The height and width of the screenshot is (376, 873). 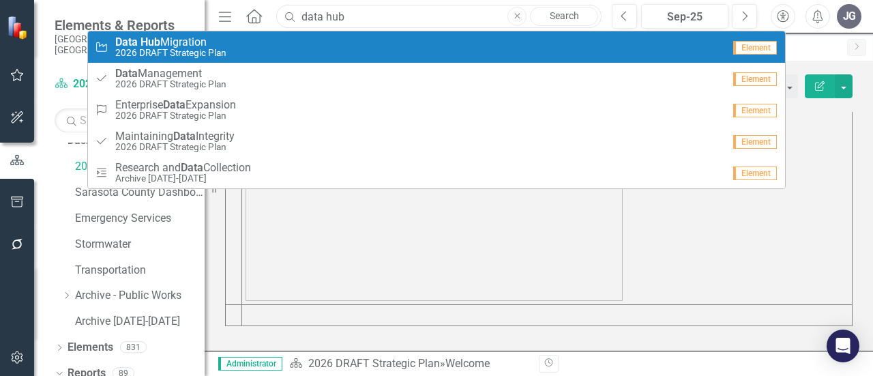 I want to click on a: EnterpriseExpansion2026 DRAFT Strategic PlanElement, so click(x=436, y=110).